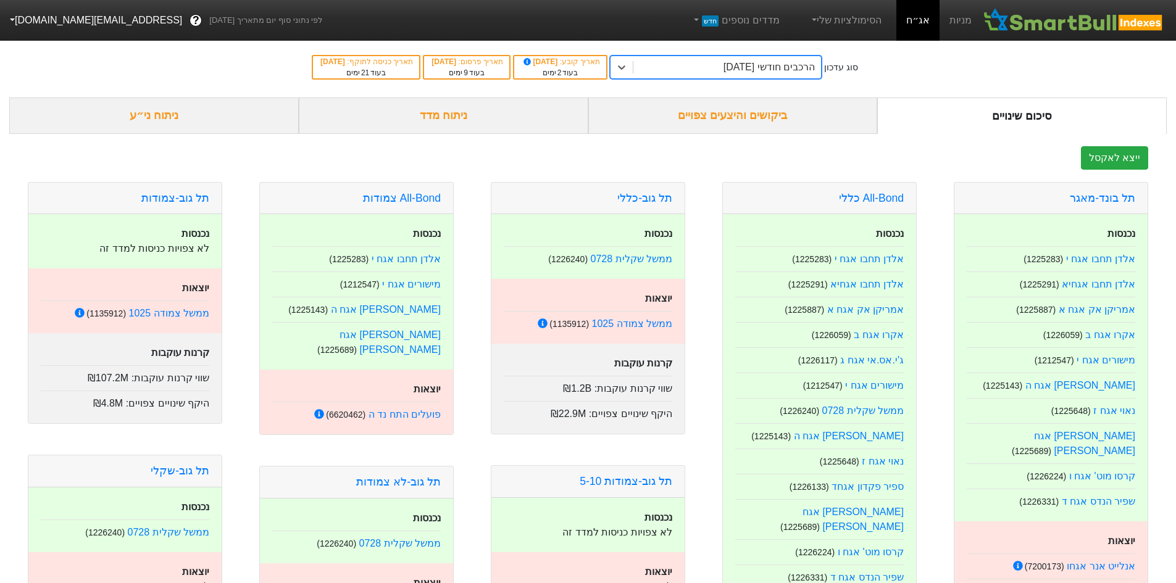  I want to click on a: מדדים נוספיםחדש, so click(735, 20).